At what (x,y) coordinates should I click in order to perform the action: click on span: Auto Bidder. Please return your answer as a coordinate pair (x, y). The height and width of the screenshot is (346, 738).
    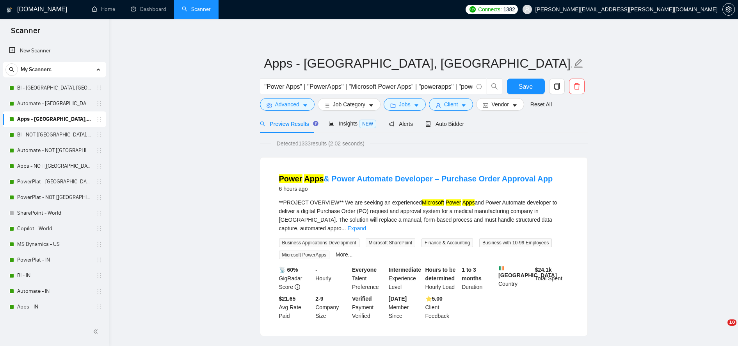
    Looking at the image, I should click on (445, 124).